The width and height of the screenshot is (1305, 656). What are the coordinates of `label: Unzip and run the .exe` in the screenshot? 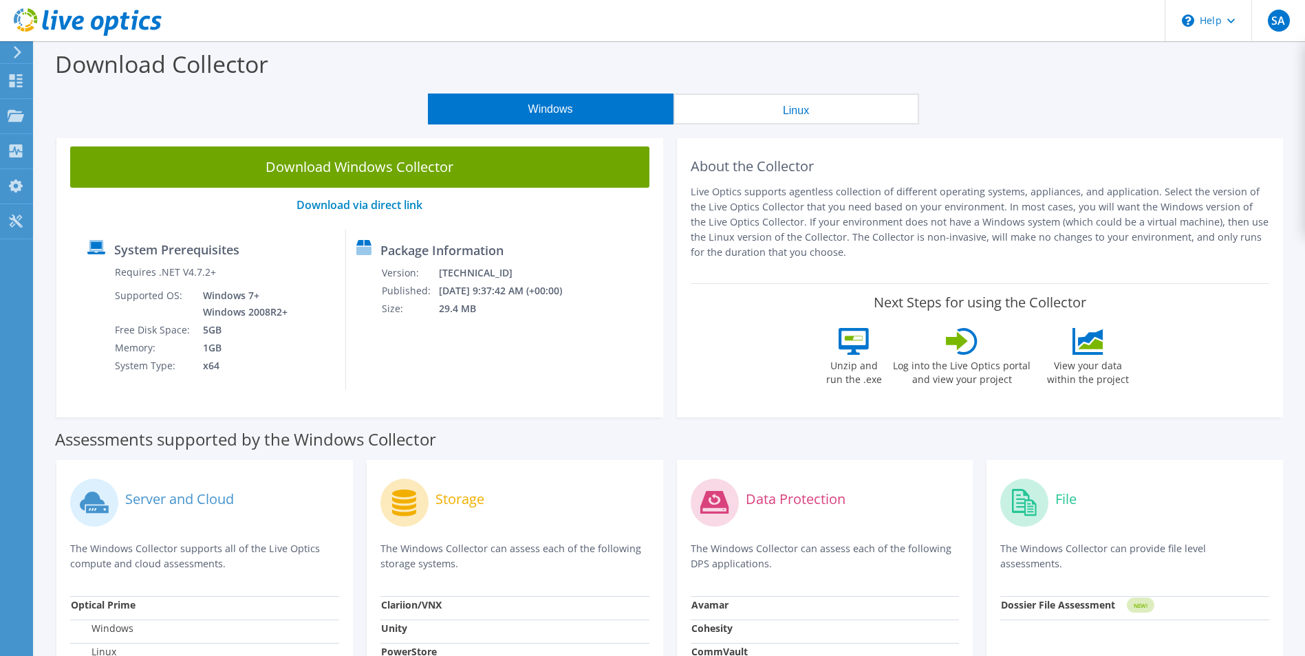 It's located at (854, 371).